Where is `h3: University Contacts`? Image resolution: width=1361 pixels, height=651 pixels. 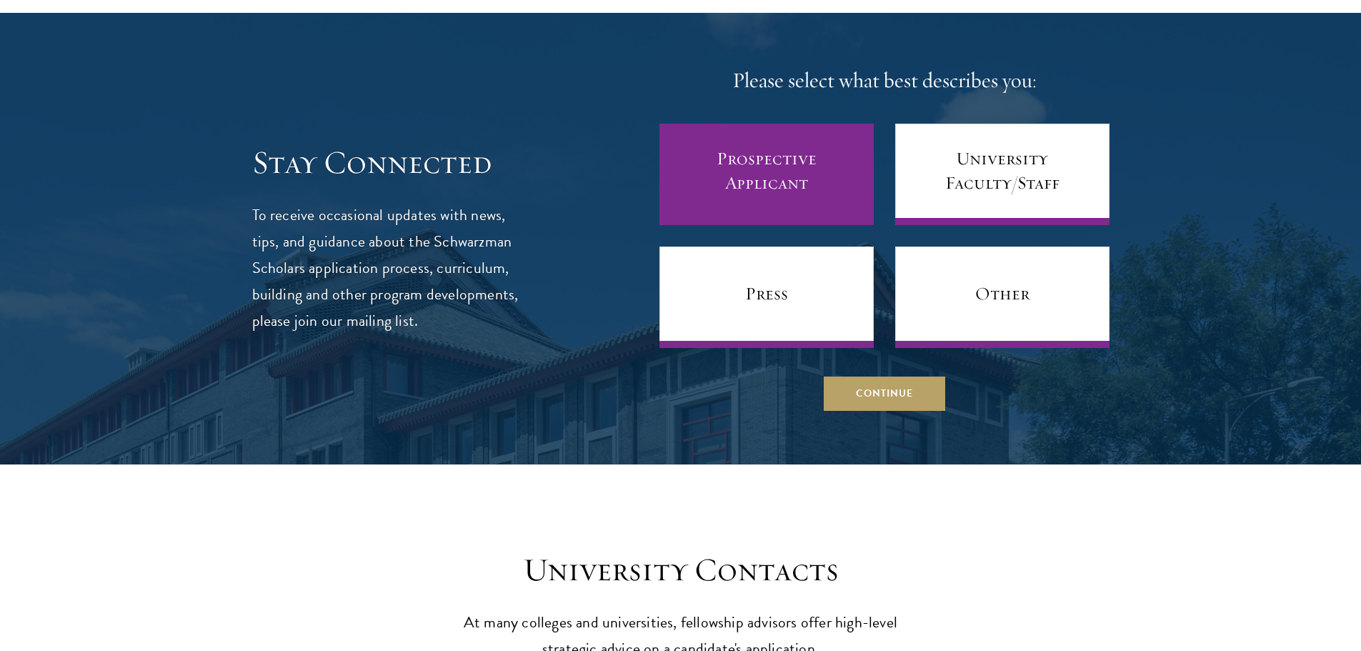
h3: University Contacts is located at coordinates (681, 570).